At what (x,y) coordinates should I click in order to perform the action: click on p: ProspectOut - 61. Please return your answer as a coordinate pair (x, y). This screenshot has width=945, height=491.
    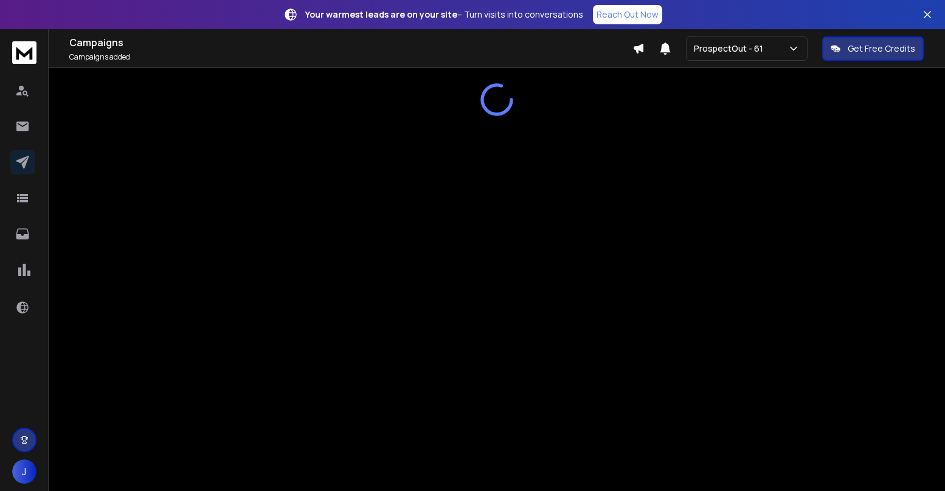
    Looking at the image, I should click on (731, 49).